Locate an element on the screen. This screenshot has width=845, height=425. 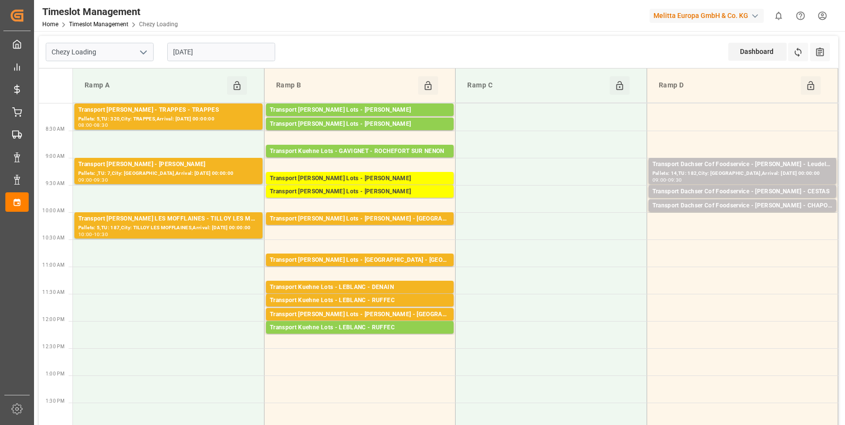
div: Ramp D is located at coordinates (728, 86).